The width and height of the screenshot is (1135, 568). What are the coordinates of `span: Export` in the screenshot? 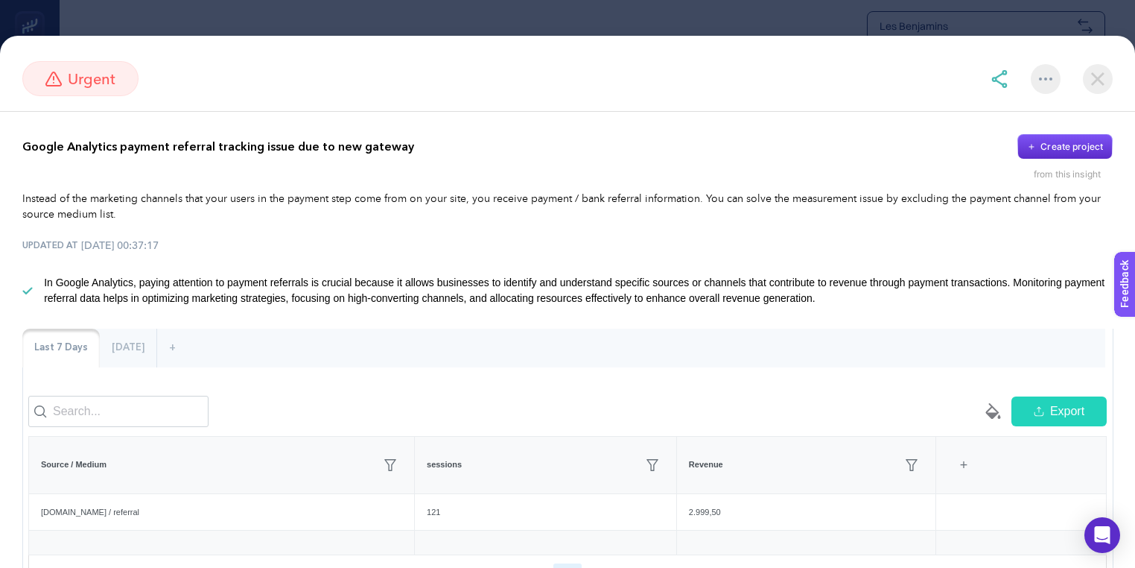 It's located at (1067, 411).